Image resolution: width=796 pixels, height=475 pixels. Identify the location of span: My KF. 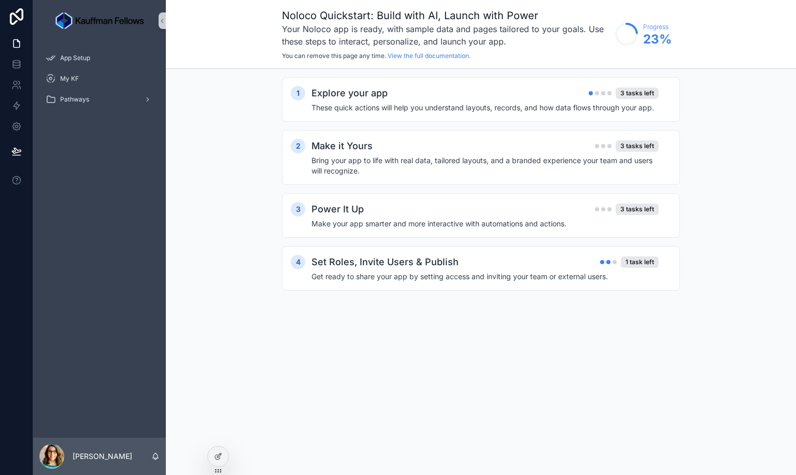
(69, 79).